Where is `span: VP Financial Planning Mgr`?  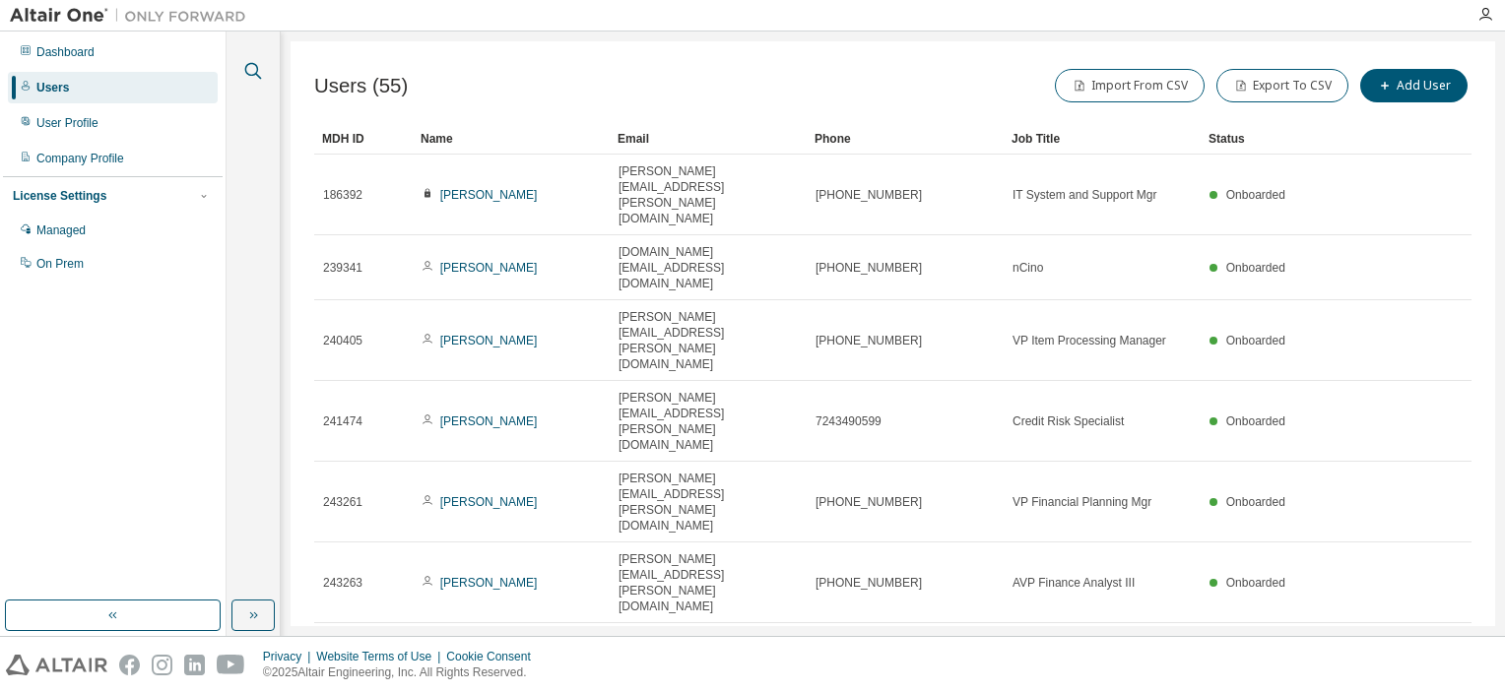 span: VP Financial Planning Mgr is located at coordinates (1081, 502).